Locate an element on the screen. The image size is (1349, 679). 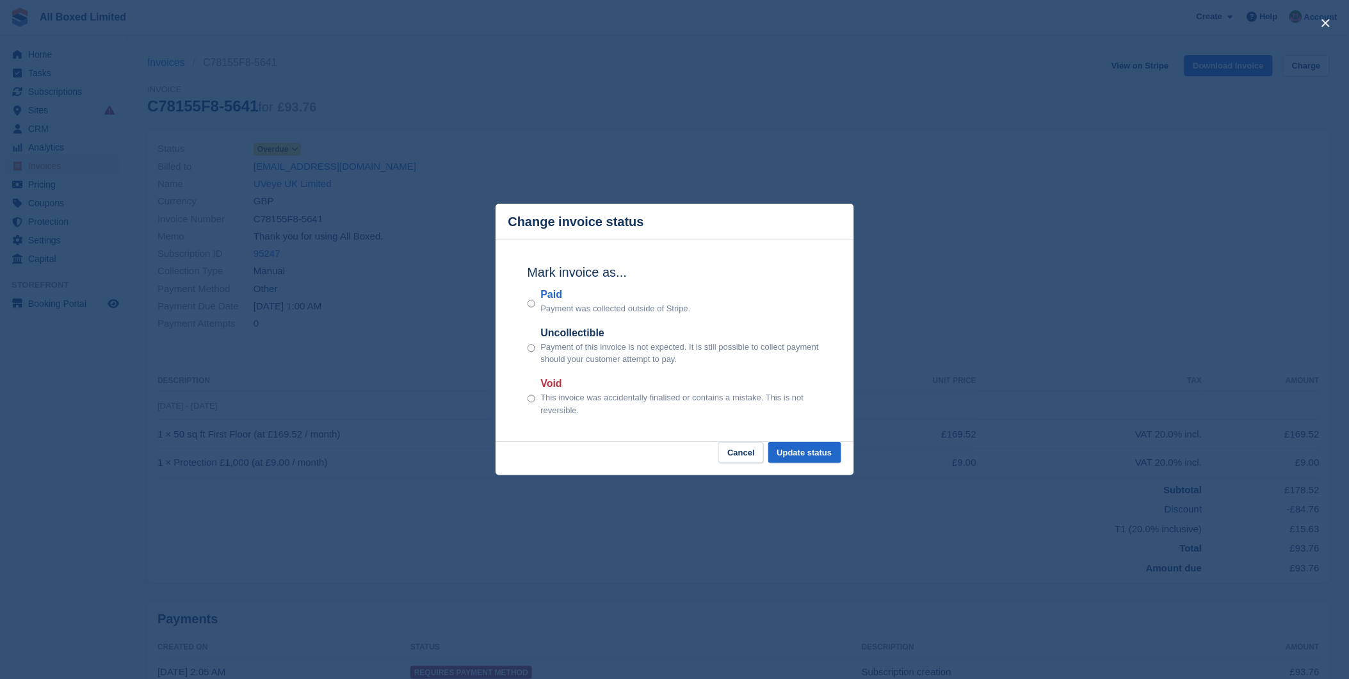
h2: Mark invoice as... is located at coordinates (675, 272).